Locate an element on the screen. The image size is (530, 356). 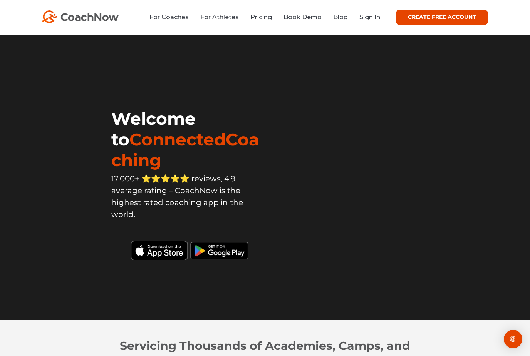
a: Pricing is located at coordinates (261, 17).